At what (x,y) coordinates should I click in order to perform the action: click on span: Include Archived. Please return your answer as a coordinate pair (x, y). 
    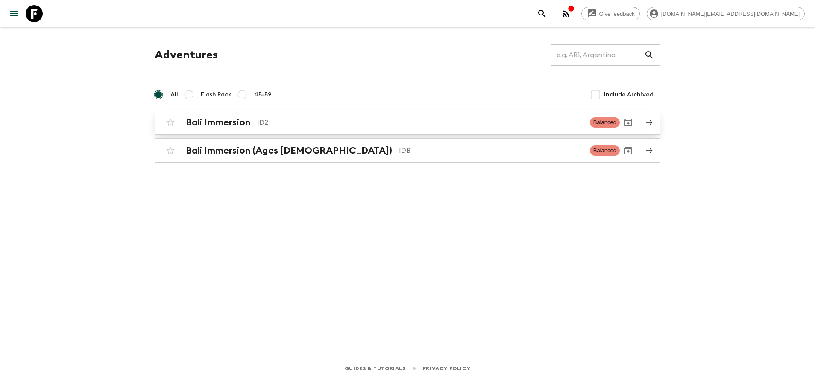
    Looking at the image, I should click on (629, 95).